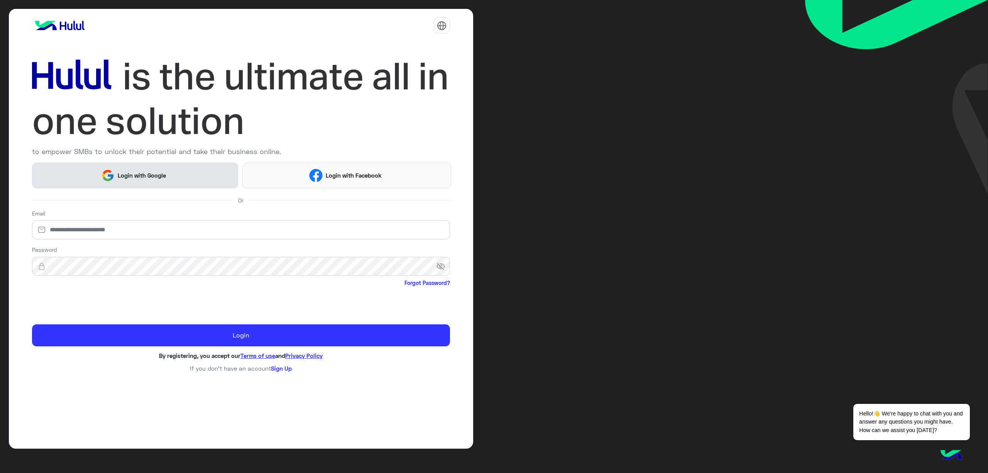  I want to click on img: hulul-logo.png, so click(951, 455).